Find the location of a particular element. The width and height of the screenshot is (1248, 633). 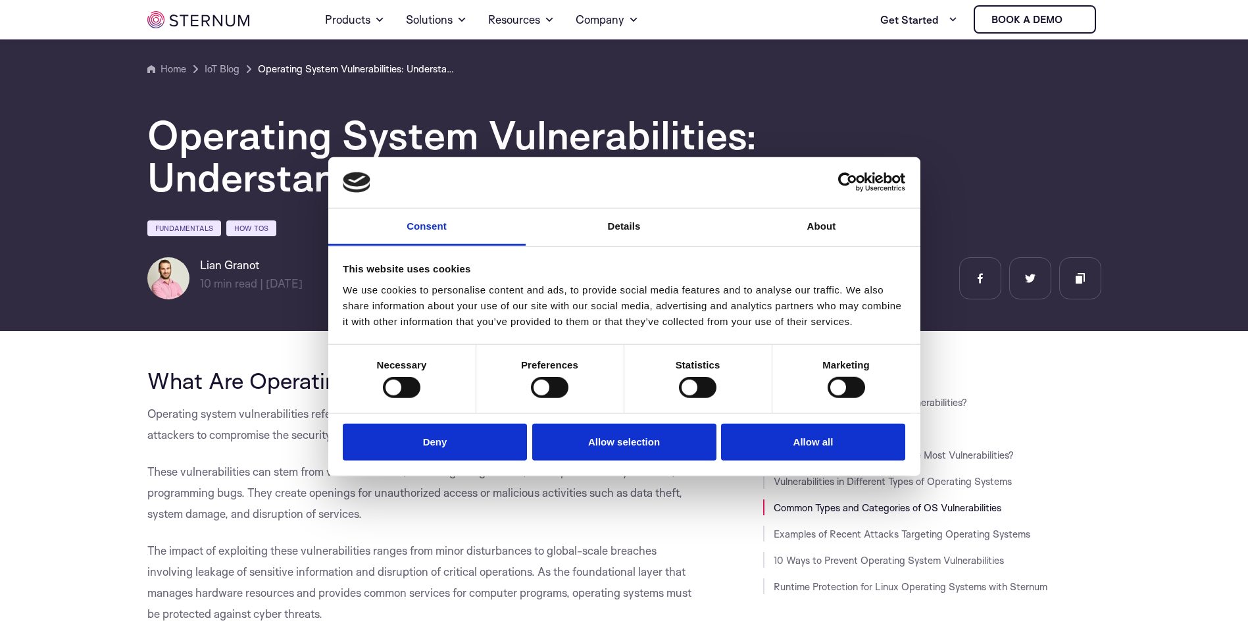

a: Operating System Vulnerabilities: Understanding and Mitigating the Risk is located at coordinates (356, 69).